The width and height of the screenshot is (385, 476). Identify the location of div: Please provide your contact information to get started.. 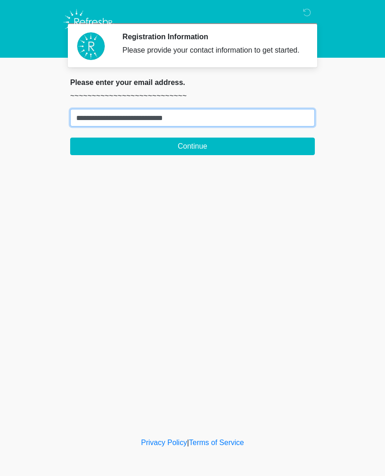
(212, 50).